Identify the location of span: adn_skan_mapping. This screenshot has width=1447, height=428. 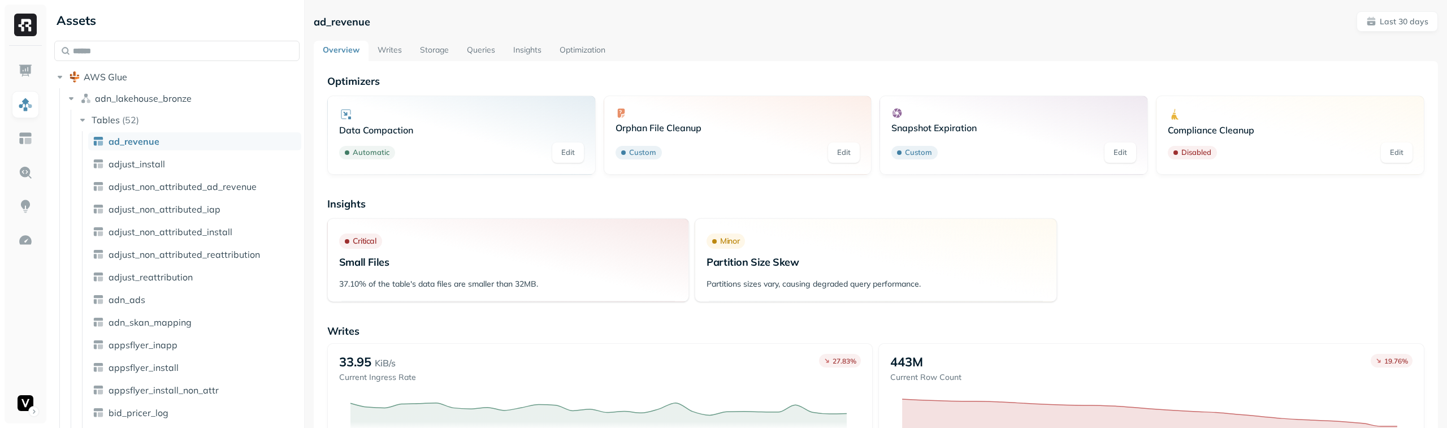
(150, 322).